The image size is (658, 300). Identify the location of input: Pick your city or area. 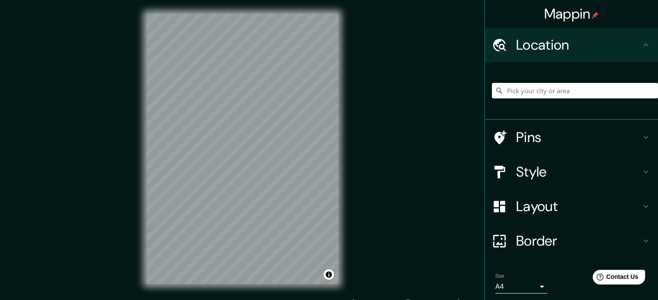
(575, 91).